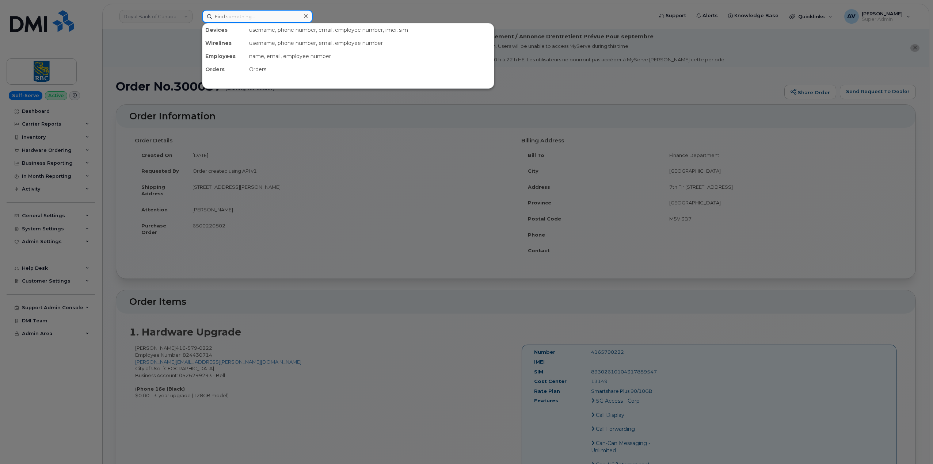 The height and width of the screenshot is (464, 933). What do you see at coordinates (224, 30) in the screenshot?
I see `div: Devices` at bounding box center [224, 30].